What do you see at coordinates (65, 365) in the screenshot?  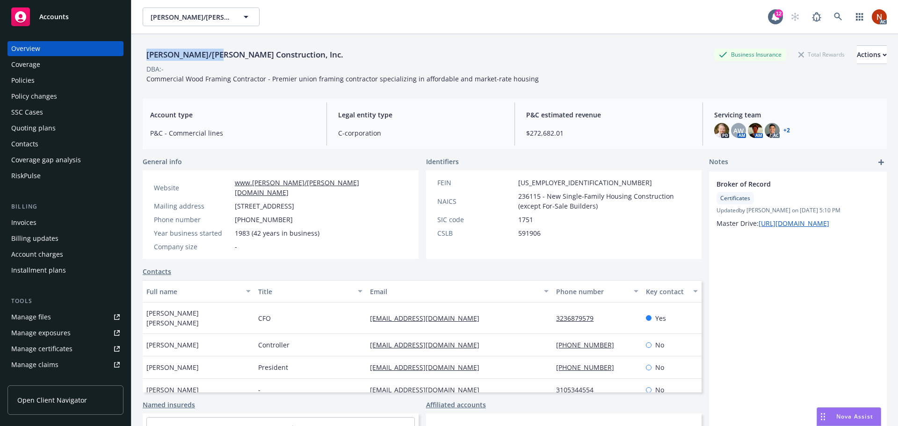 I see `a: Manage claims` at bounding box center [65, 365].